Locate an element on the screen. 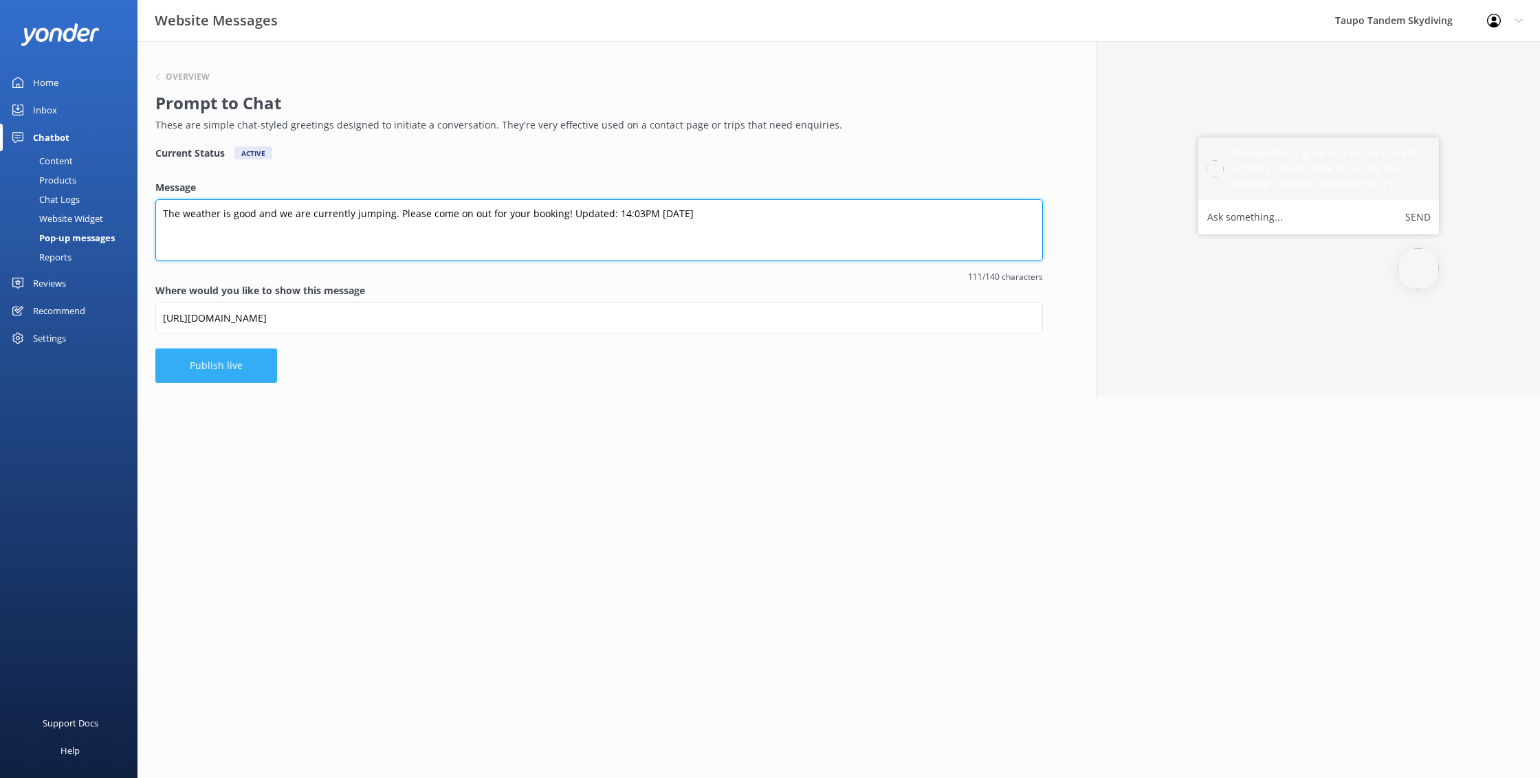  div: Home is located at coordinates (45, 83).